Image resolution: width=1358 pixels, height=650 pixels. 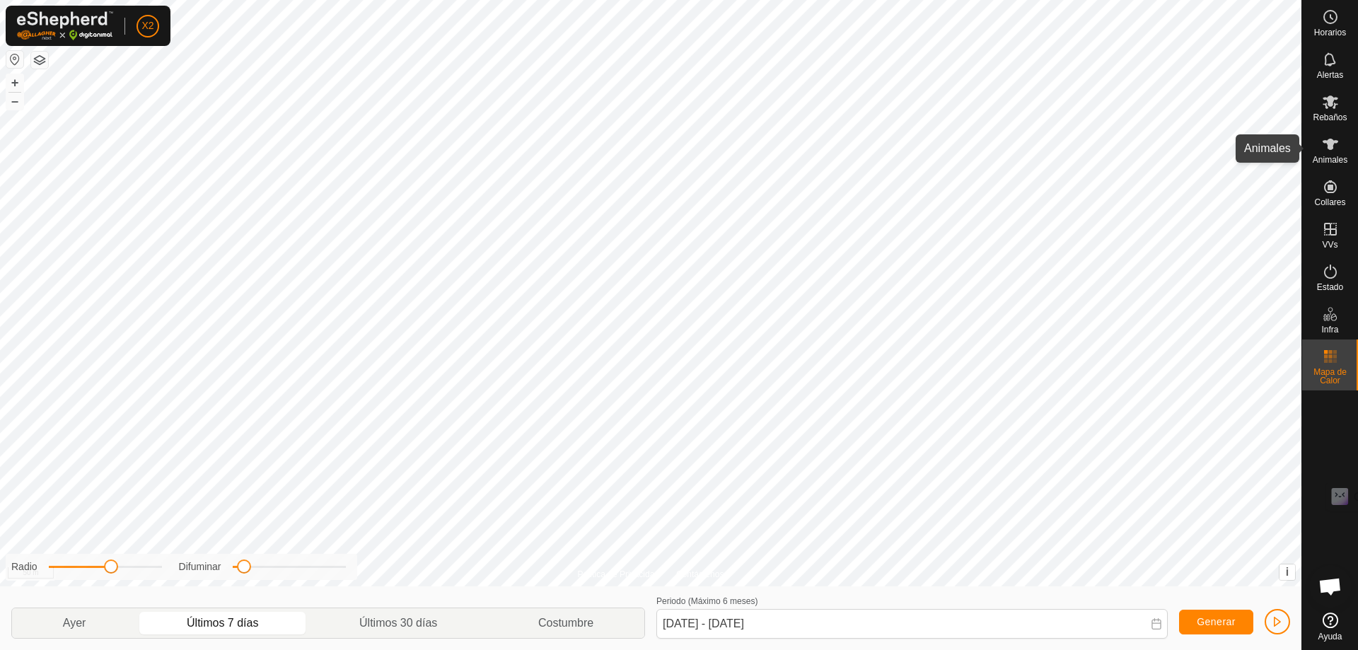 I want to click on button: Generar, so click(x=1216, y=622).